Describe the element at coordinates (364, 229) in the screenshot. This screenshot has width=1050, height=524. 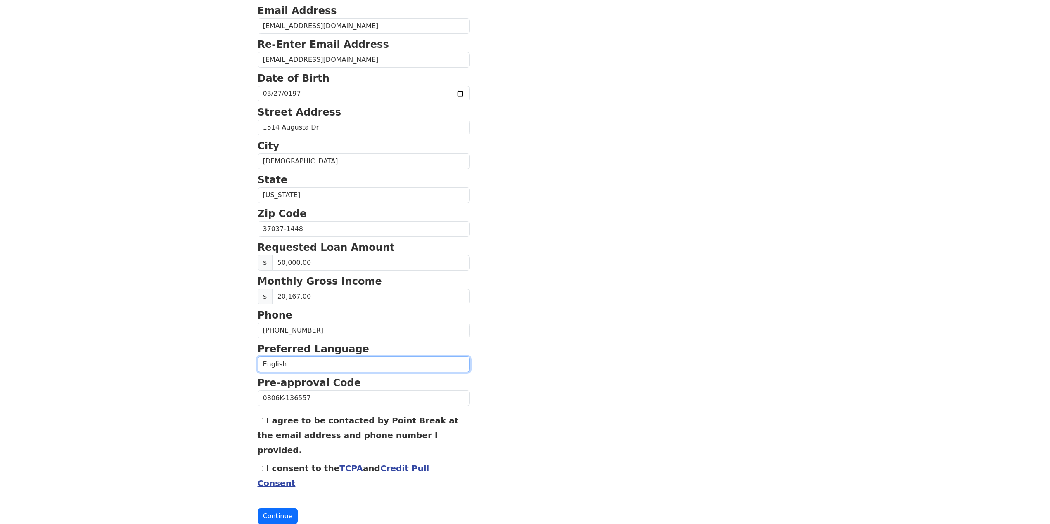
I see `input: Zip Code` at that location.